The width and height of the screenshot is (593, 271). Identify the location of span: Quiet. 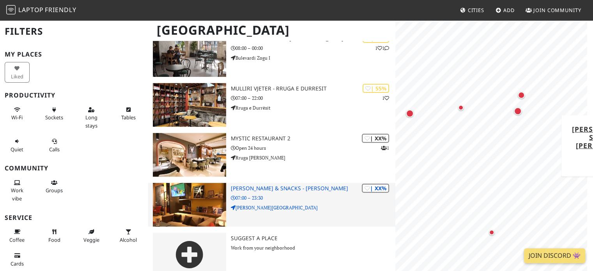
(17, 149).